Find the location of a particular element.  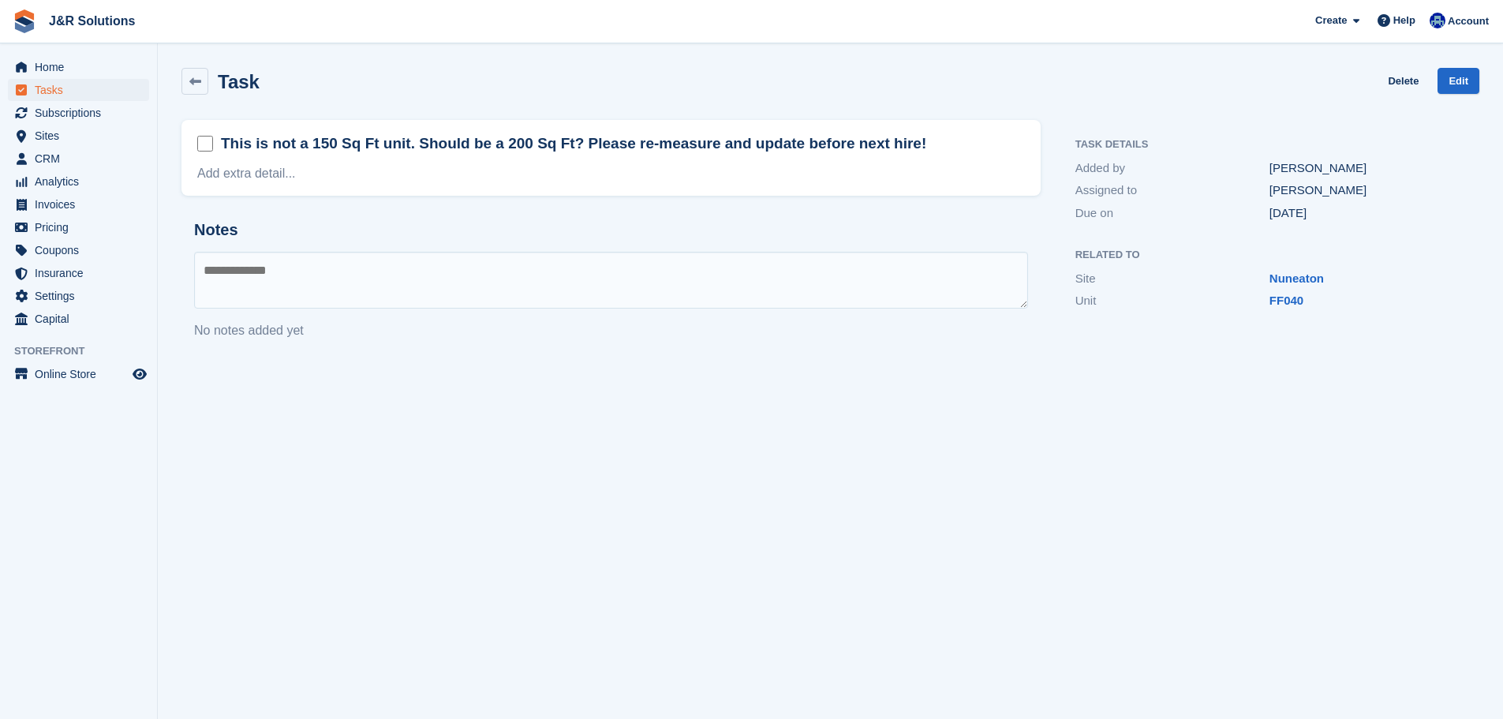

a: J&R Solutions is located at coordinates (92, 21).